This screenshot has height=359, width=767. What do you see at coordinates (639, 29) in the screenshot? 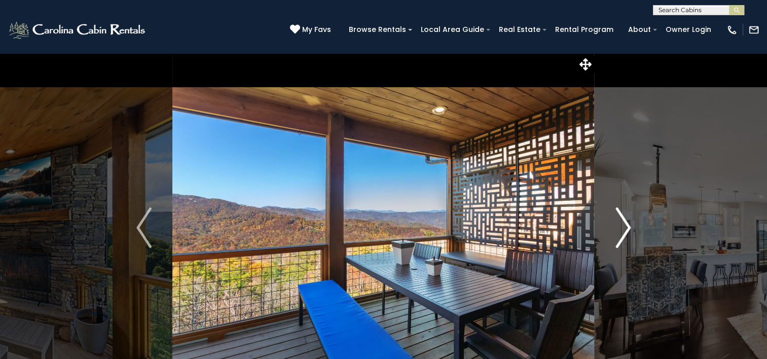
I see `a: About` at bounding box center [639, 29].